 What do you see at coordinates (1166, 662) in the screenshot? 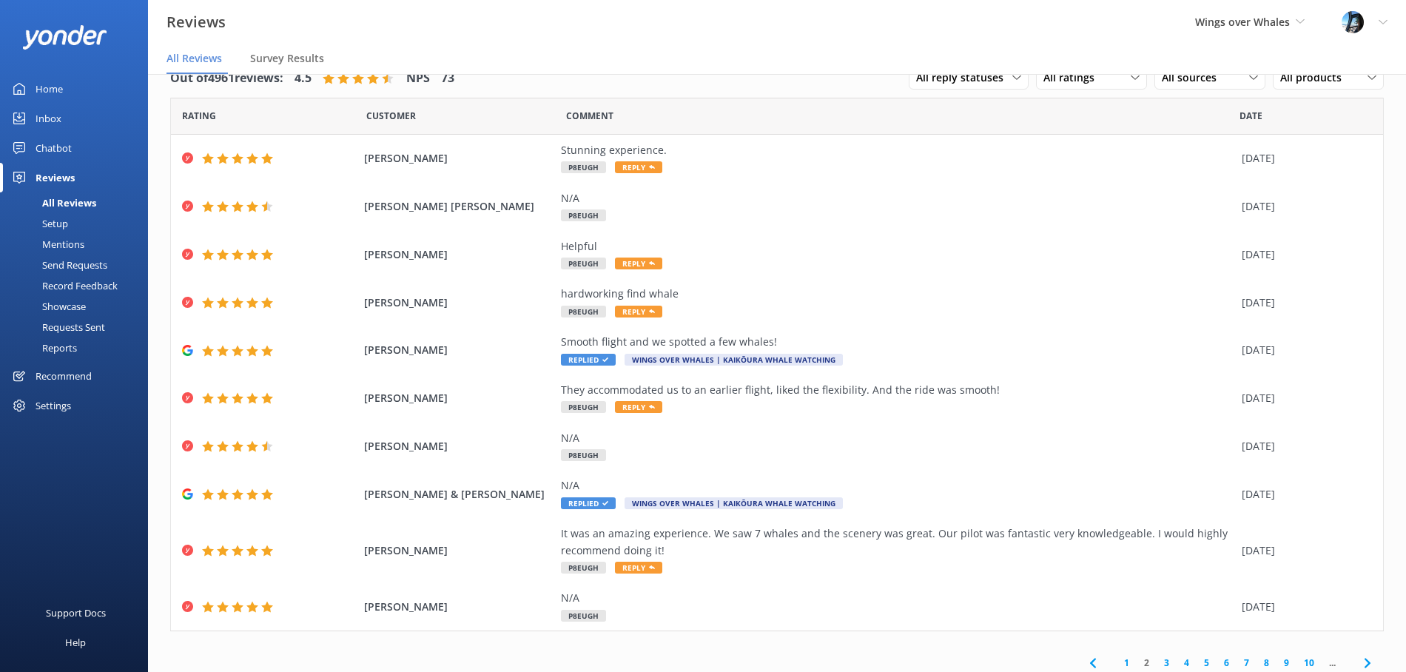
I see `a: 3` at bounding box center [1166, 662].